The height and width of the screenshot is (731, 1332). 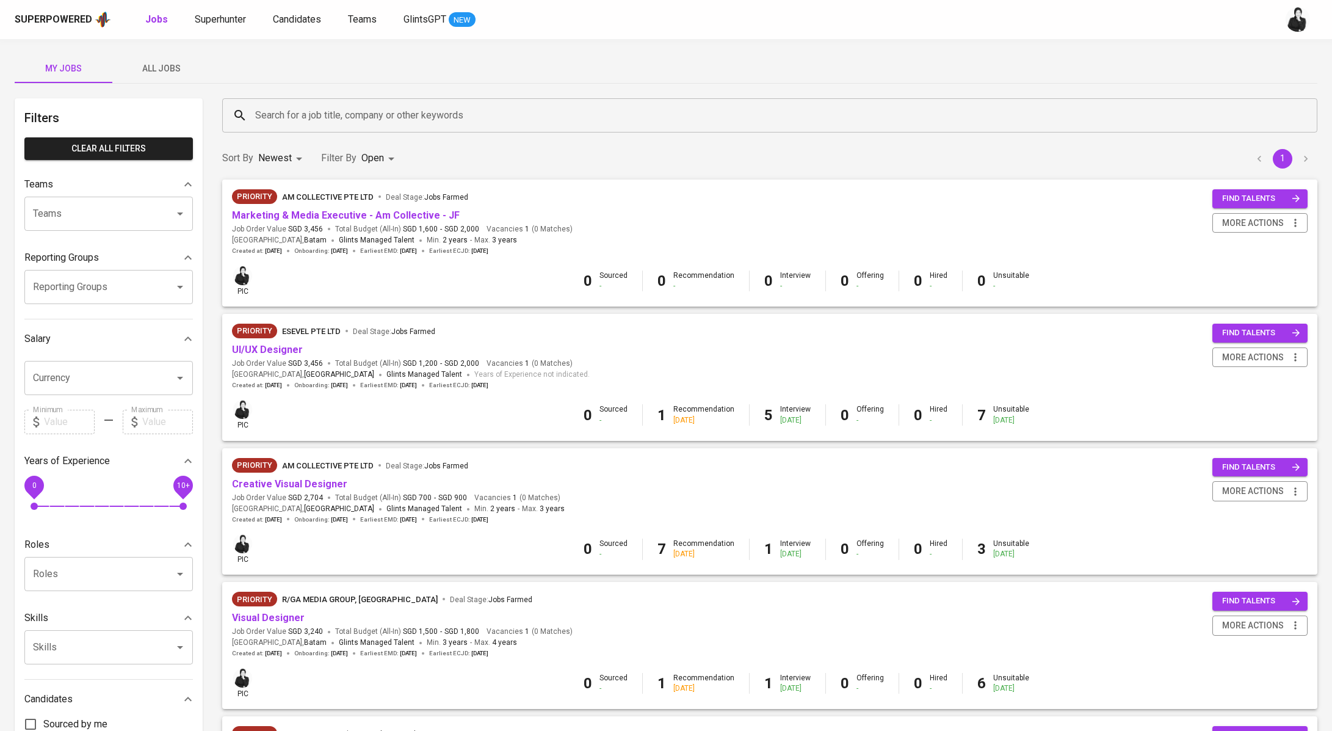 What do you see at coordinates (109, 461) in the screenshot?
I see `div: Years of Experience` at bounding box center [109, 461].